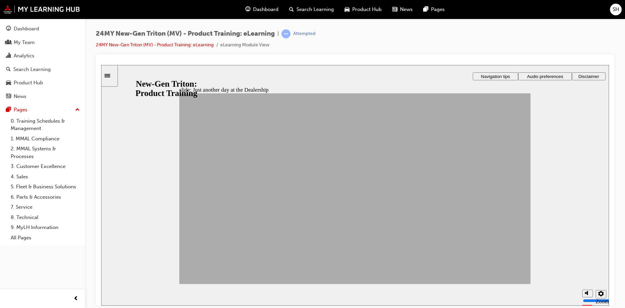 The height and width of the screenshot is (308, 625). Describe the element at coordinates (615, 9) in the screenshot. I see `span: SH` at that location.